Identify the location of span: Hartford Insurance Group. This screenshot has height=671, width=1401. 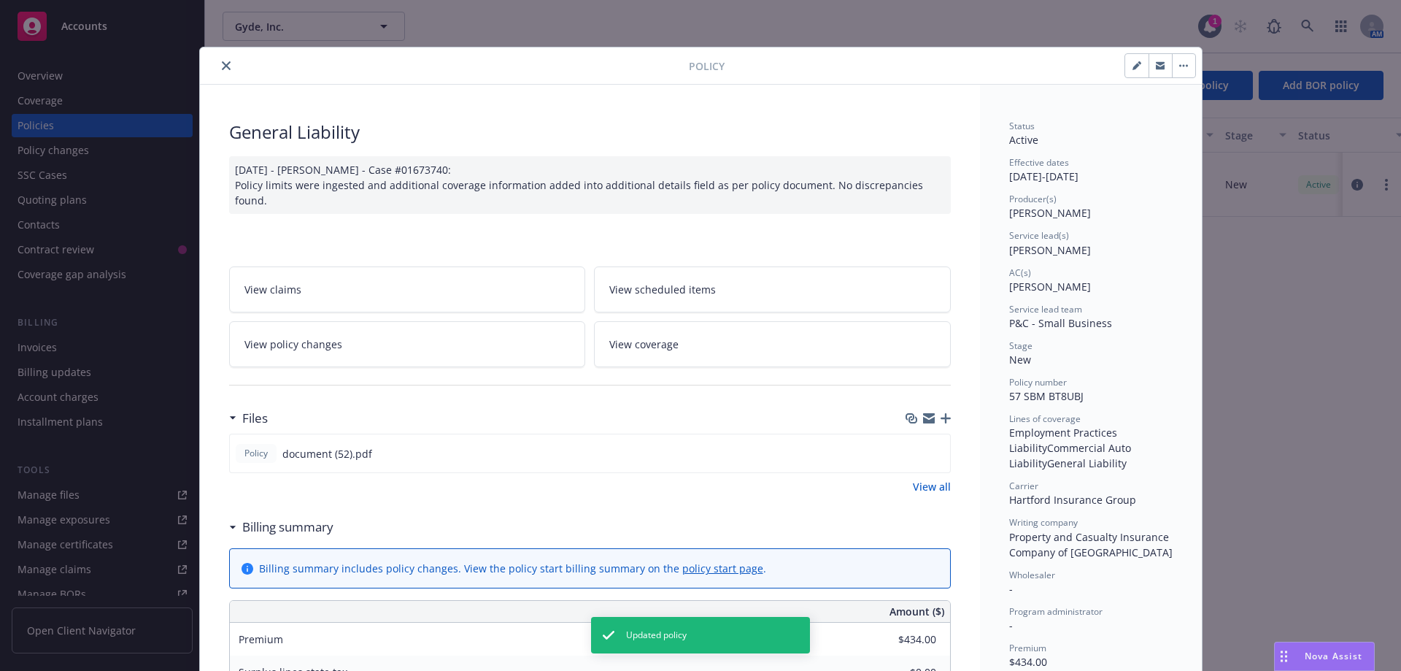
(1073, 499).